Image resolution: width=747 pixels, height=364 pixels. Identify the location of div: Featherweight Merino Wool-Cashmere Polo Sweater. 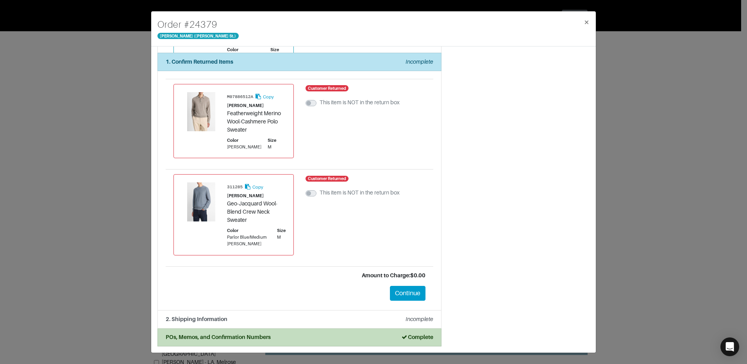
(256, 122).